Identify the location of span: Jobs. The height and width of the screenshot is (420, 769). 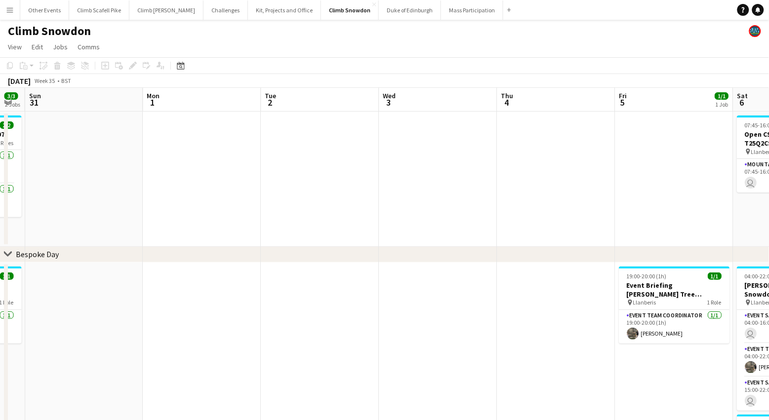
(60, 47).